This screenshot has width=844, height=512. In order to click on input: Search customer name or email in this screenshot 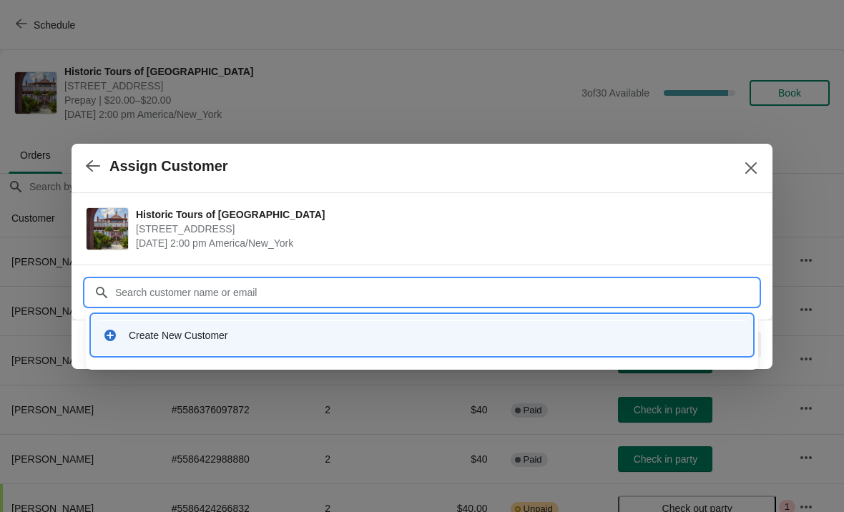, I will do `click(436, 293)`.